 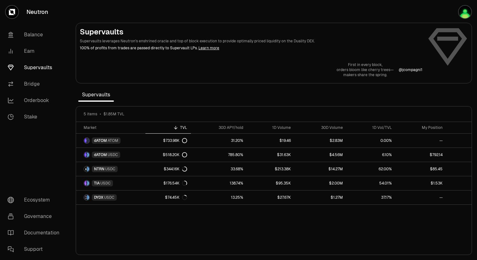 I want to click on a: $2.00M, so click(x=321, y=183).